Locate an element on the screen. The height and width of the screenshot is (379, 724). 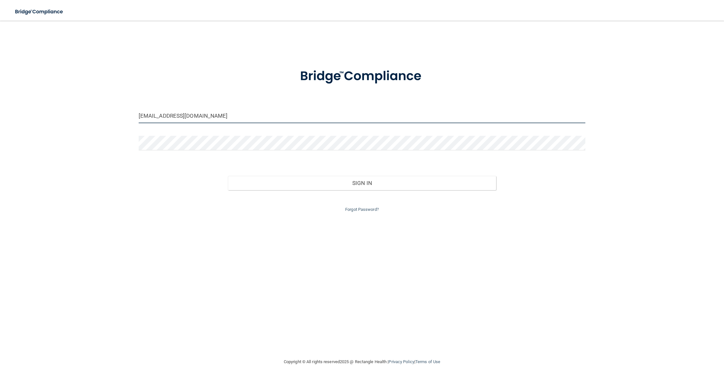
a: Forgot Password? is located at coordinates (362, 209).